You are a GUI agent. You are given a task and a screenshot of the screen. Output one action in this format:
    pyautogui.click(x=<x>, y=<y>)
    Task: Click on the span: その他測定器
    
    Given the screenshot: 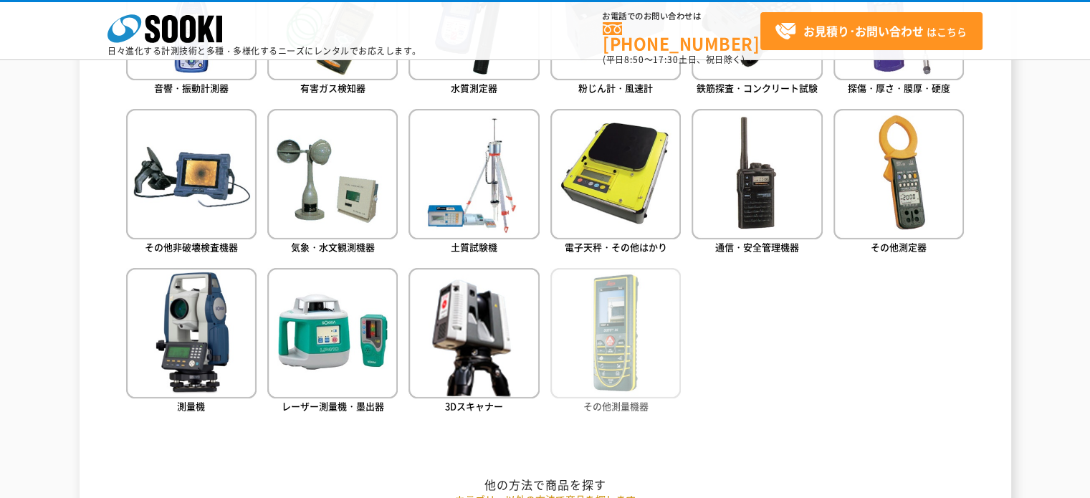 What is the action you would take?
    pyautogui.click(x=899, y=247)
    